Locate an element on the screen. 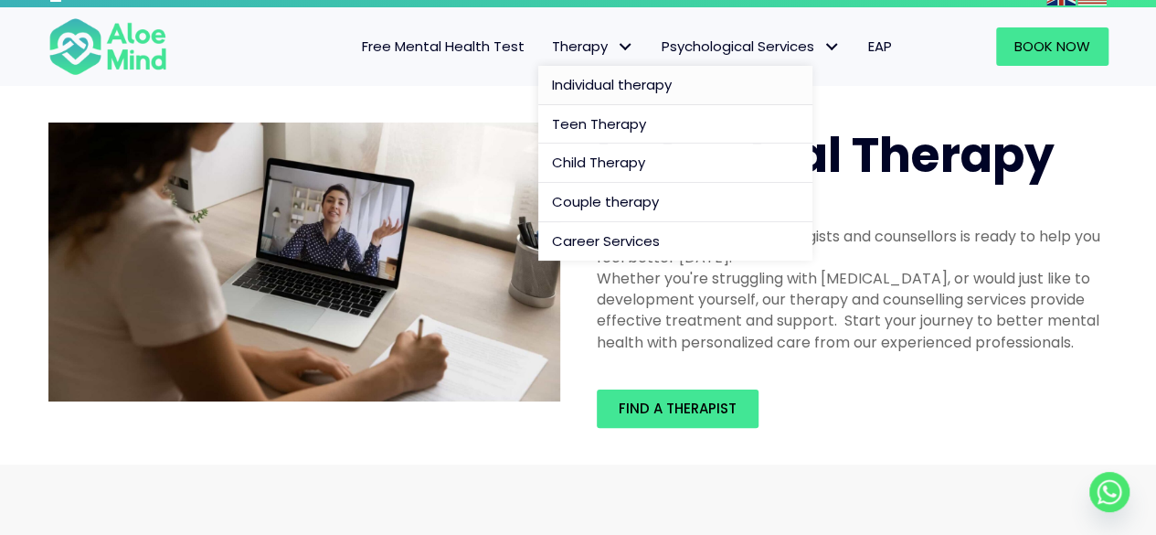  span: Child Therapy is located at coordinates (599, 162).